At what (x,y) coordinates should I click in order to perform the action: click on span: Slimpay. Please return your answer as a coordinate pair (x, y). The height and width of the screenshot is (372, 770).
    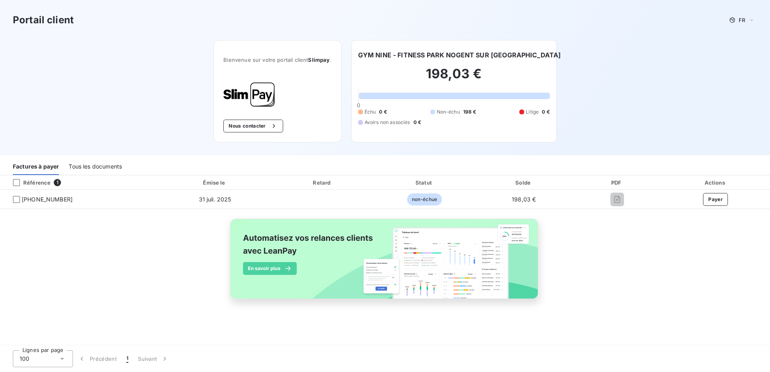
    Looking at the image, I should click on (319, 60).